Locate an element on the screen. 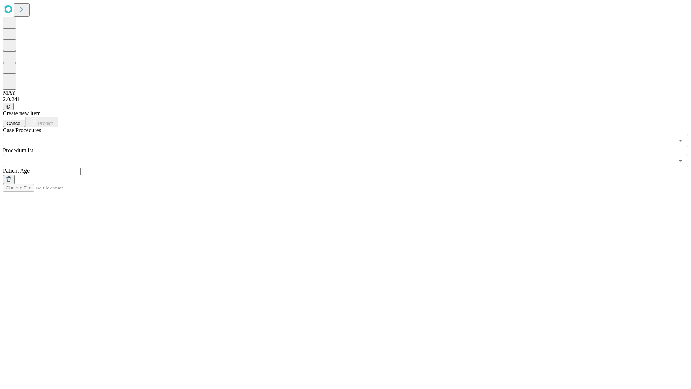 The image size is (691, 389). div: 2.0.241 is located at coordinates (346, 99).